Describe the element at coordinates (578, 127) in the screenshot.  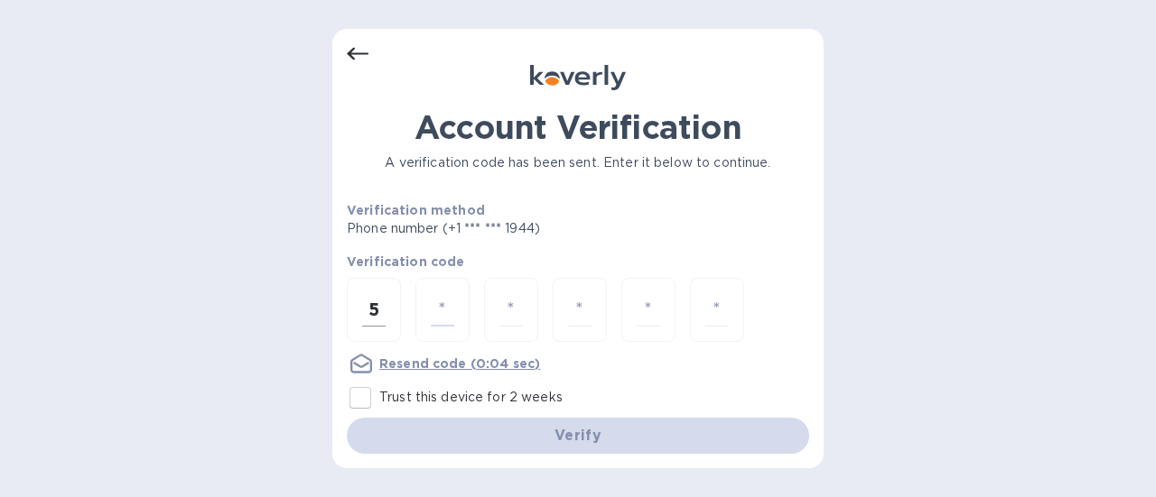
I see `h1: Account Verification` at that location.